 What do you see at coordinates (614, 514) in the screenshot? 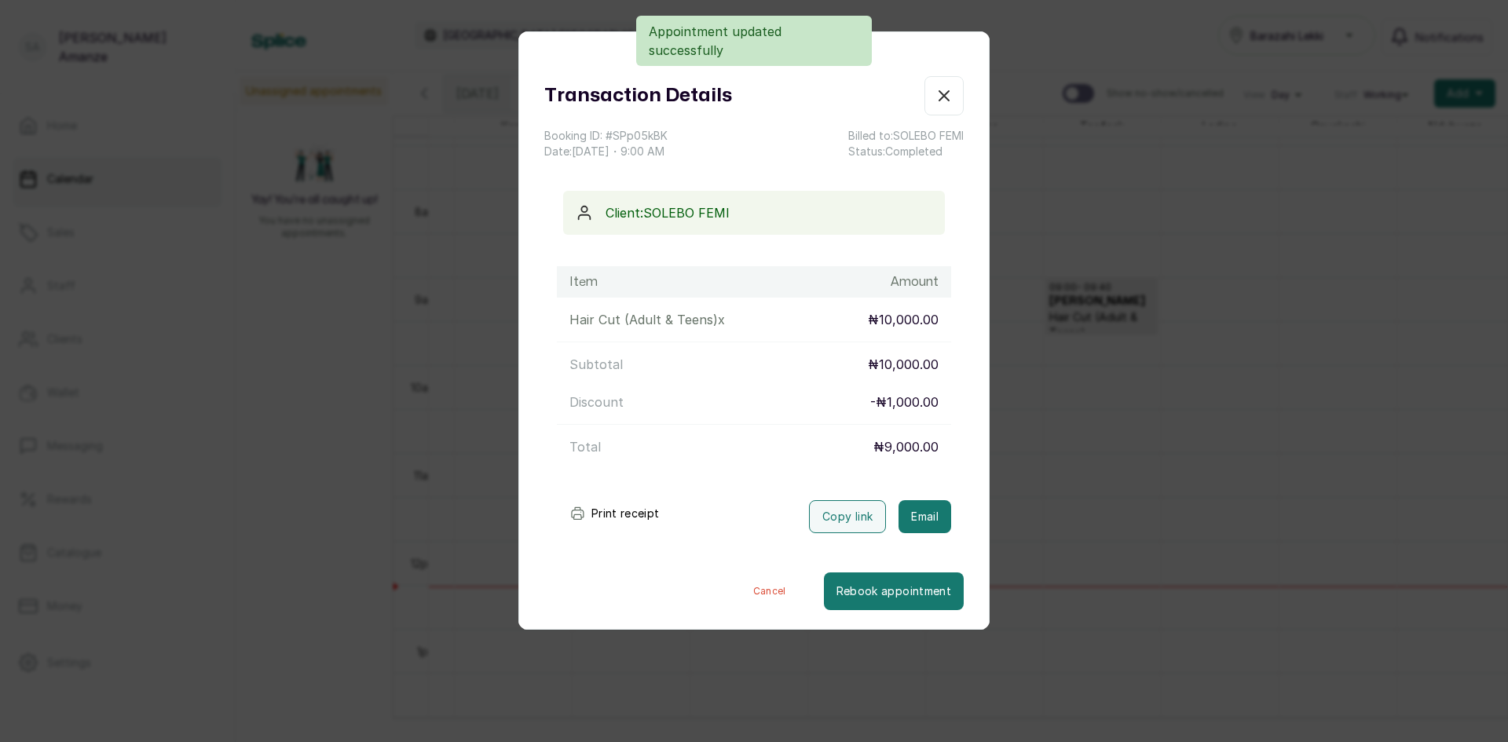
I see `button: Print receipt` at bounding box center [614, 514].